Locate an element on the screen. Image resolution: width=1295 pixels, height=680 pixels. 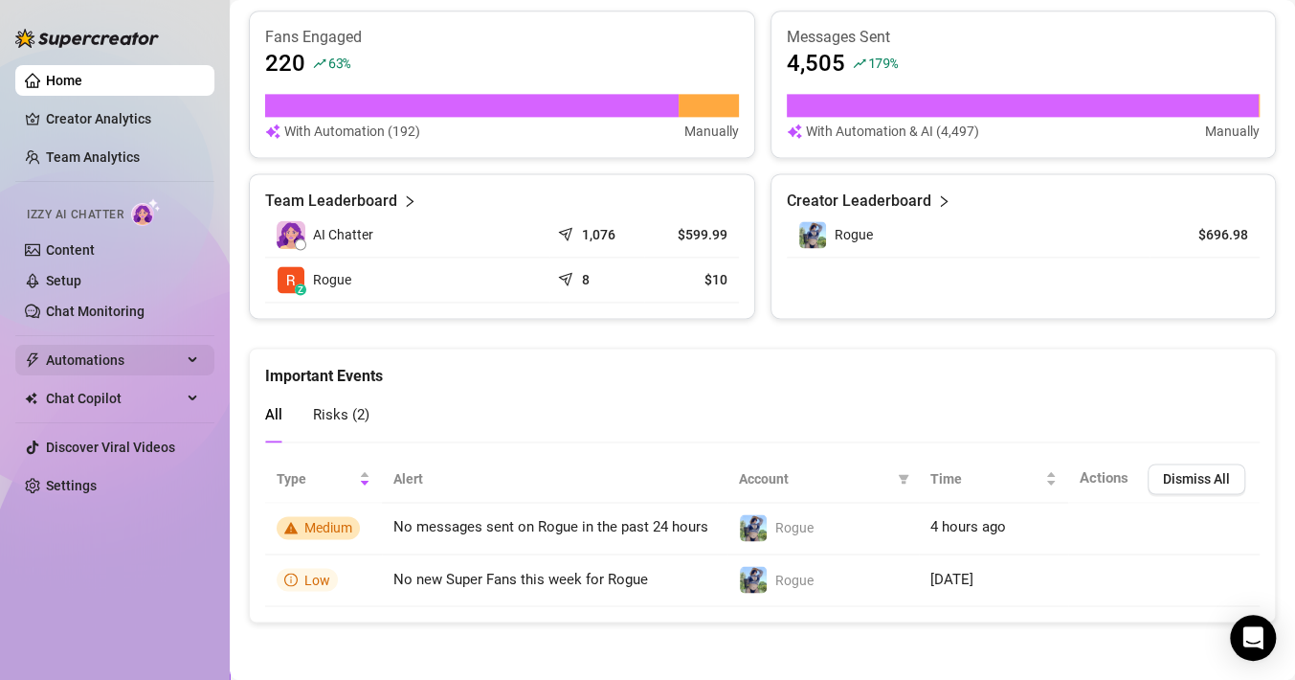
span: warning is located at coordinates (291, 528).